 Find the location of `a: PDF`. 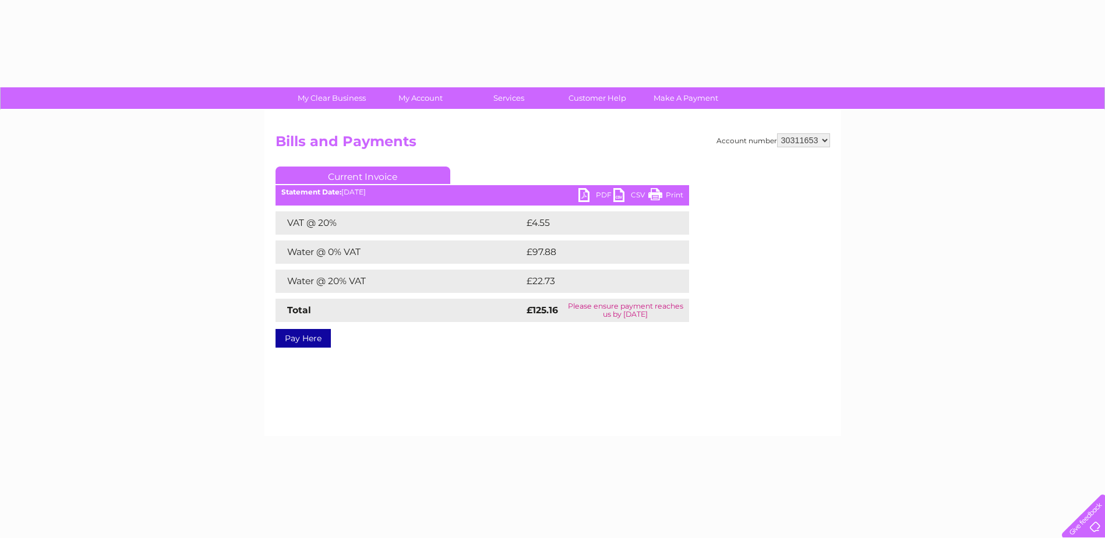

a: PDF is located at coordinates (596, 196).